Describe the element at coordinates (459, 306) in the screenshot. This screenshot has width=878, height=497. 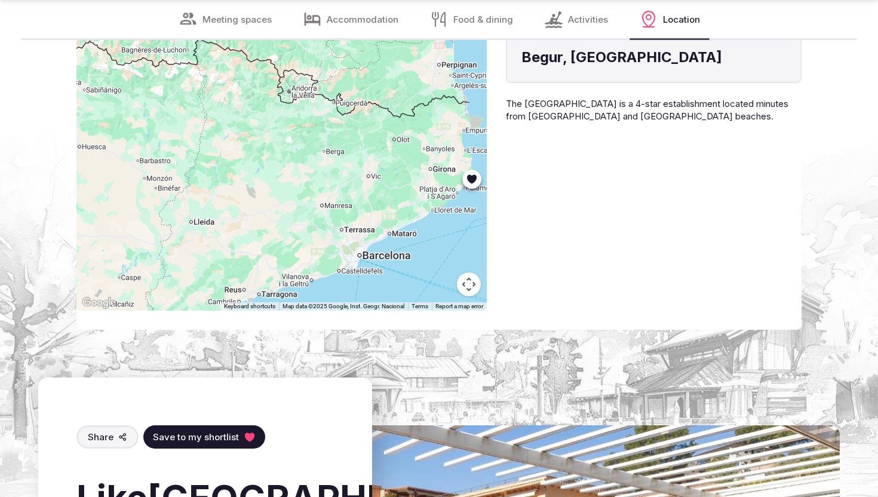
I see `a: Report a map error` at that location.